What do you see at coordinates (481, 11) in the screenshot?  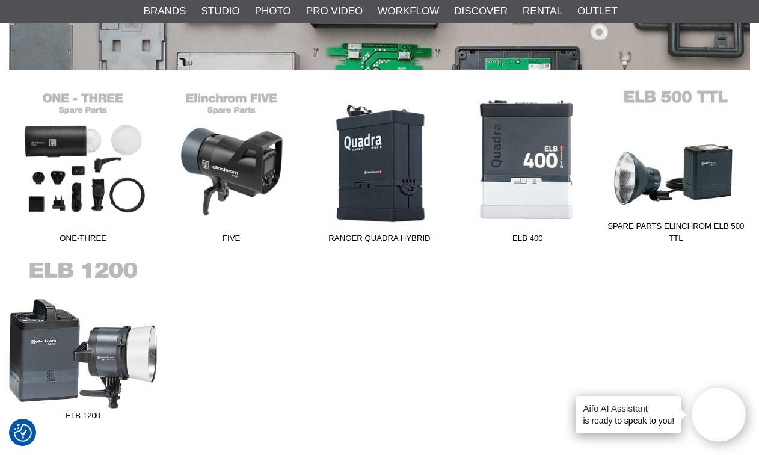 I see `a: Discover` at bounding box center [481, 11].